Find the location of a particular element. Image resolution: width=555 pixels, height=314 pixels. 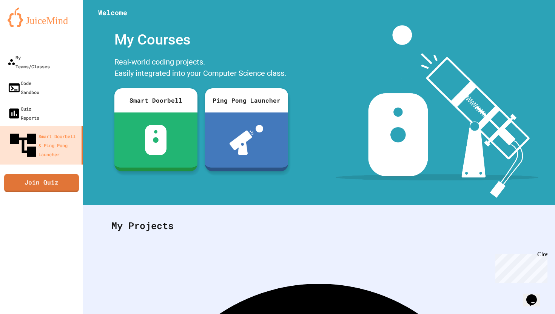

div: Real-world coding projects. Easily integrated into your Computer Science class. is located at coordinates (201, 68).